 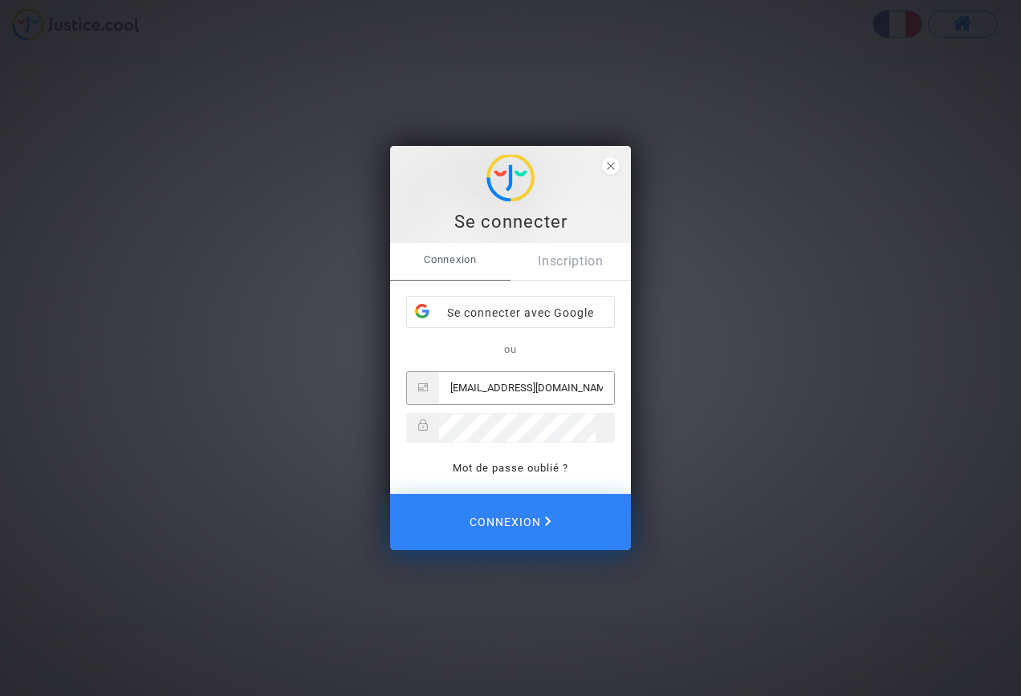 I want to click on input: Password, so click(x=517, y=428).